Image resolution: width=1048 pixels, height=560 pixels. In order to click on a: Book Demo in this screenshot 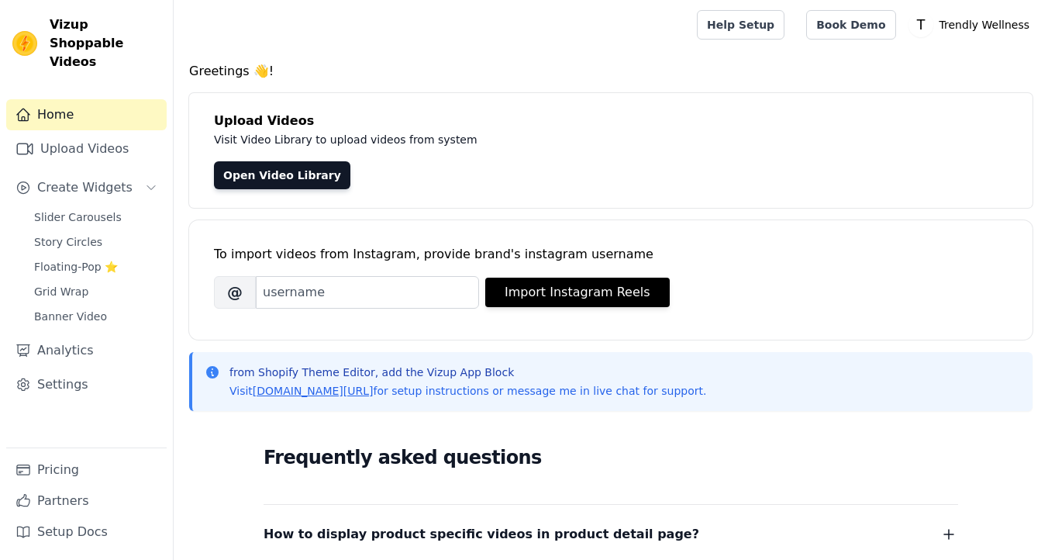, I will do `click(850, 25)`.